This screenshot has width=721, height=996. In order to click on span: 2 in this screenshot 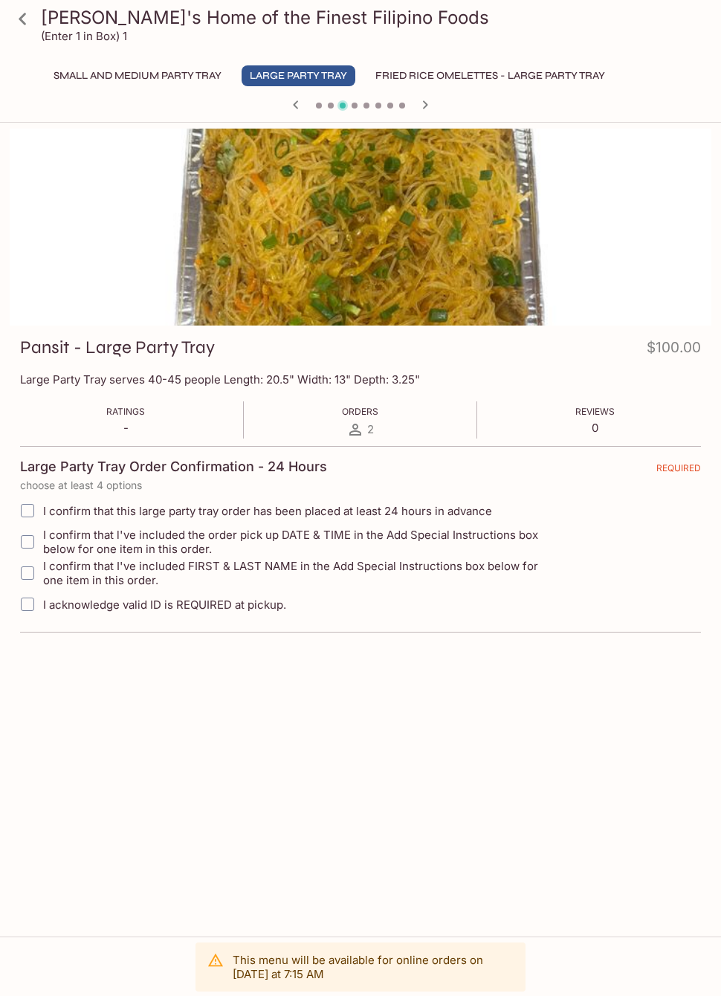, I will do `click(370, 429)`.